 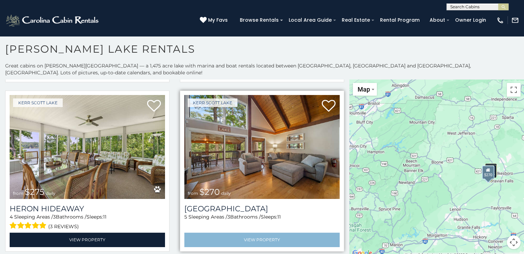 I want to click on img: White-1-2.png, so click(x=53, y=20).